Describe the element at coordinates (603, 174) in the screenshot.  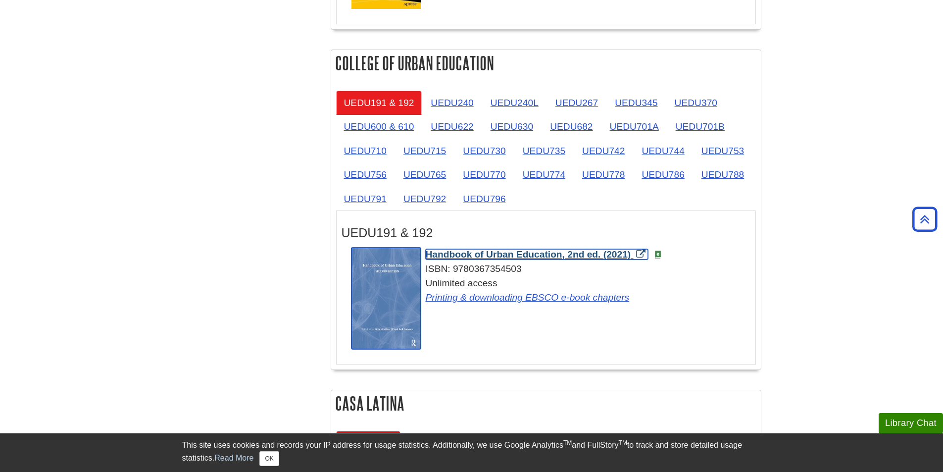
I see `a: UEDU778` at that location.